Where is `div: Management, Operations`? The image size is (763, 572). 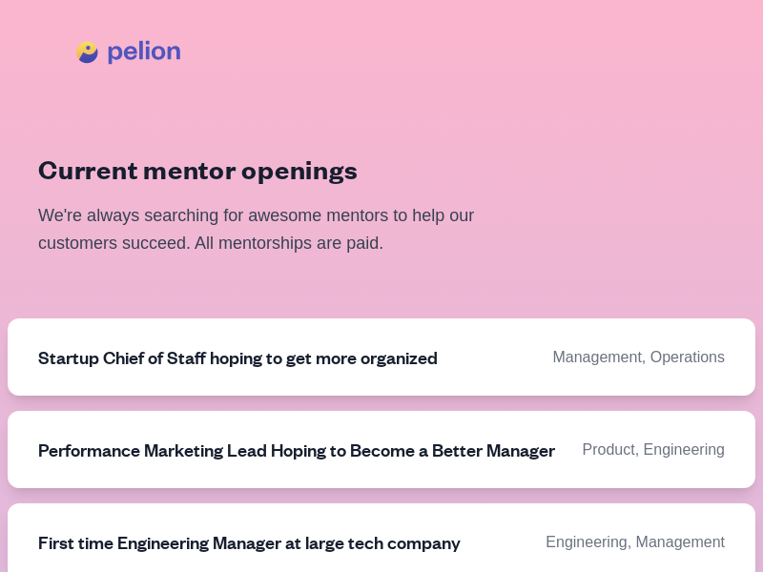
div: Management, Operations is located at coordinates (638, 358).